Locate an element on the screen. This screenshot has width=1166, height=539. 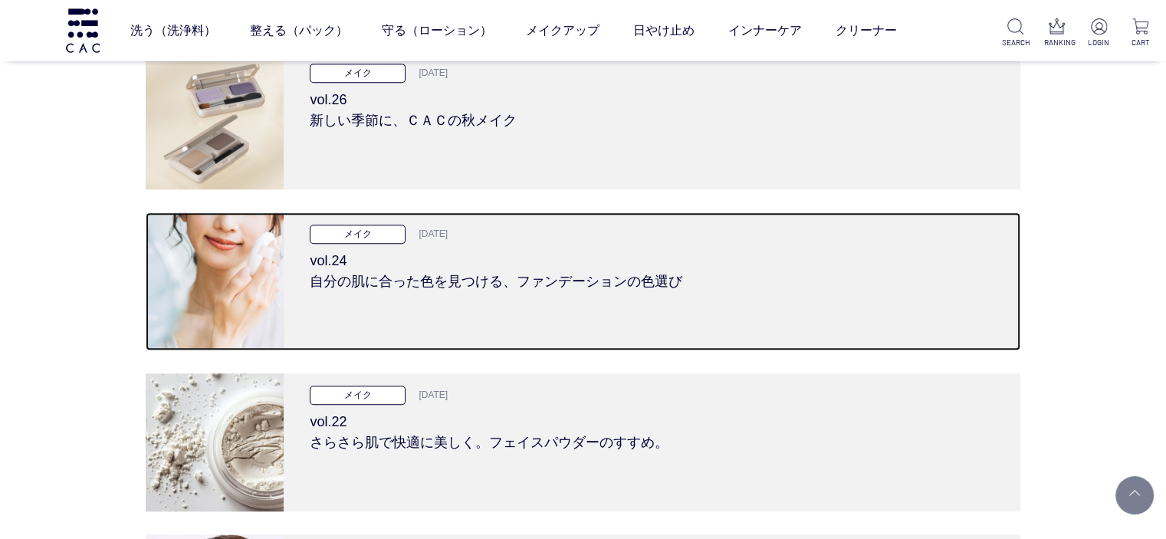
a: メイクアップ is located at coordinates (562, 31).